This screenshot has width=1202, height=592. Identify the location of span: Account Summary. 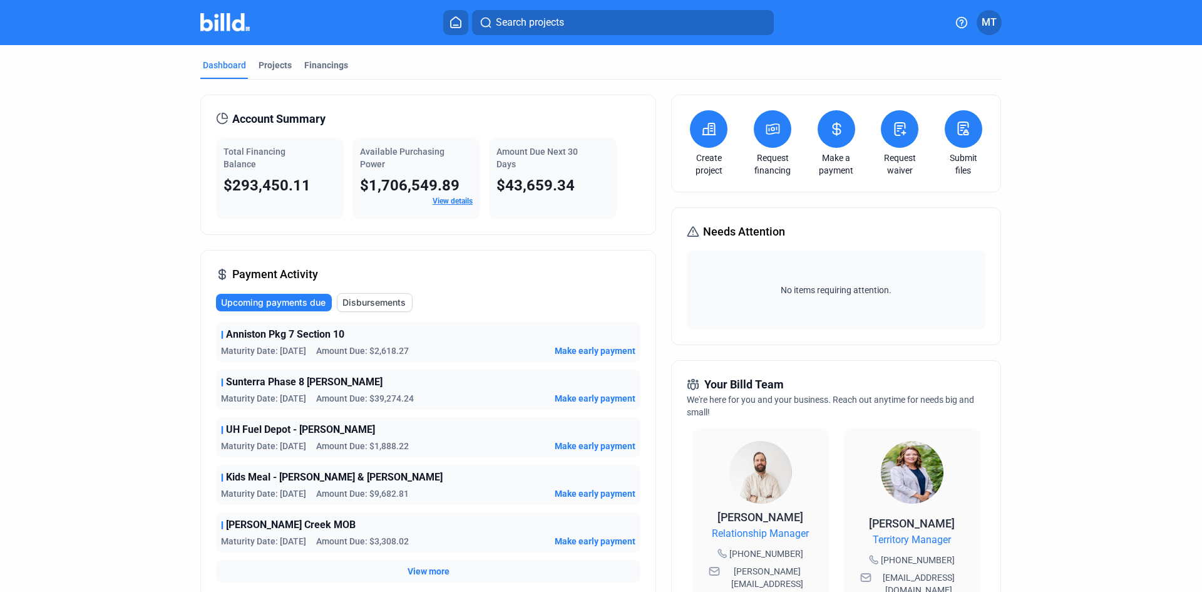
(279, 119).